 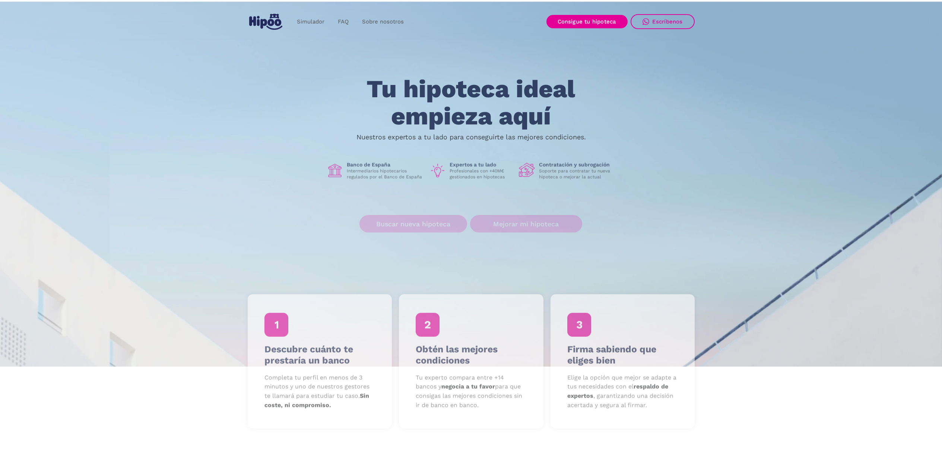 I want to click on div: Escríbenos, so click(x=668, y=22).